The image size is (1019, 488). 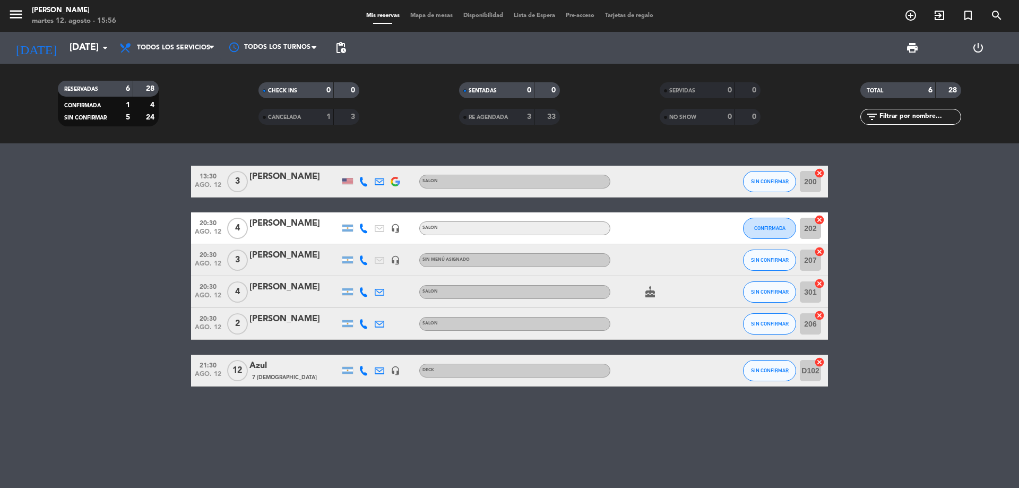 What do you see at coordinates (237, 324) in the screenshot?
I see `span: 2` at bounding box center [237, 324].